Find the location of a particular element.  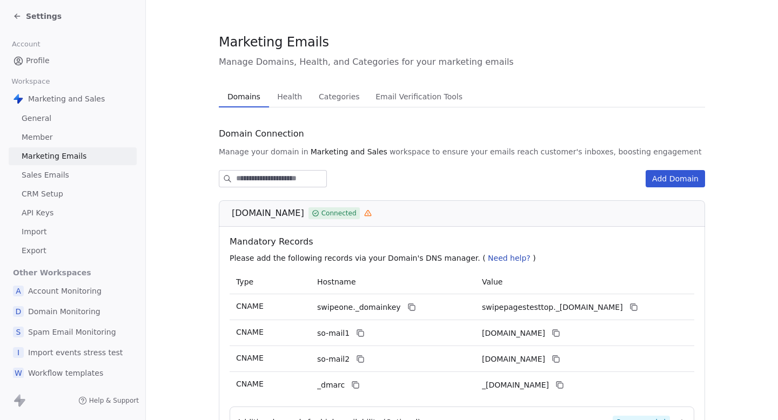

span: Manage your domain in is located at coordinates (264, 152).